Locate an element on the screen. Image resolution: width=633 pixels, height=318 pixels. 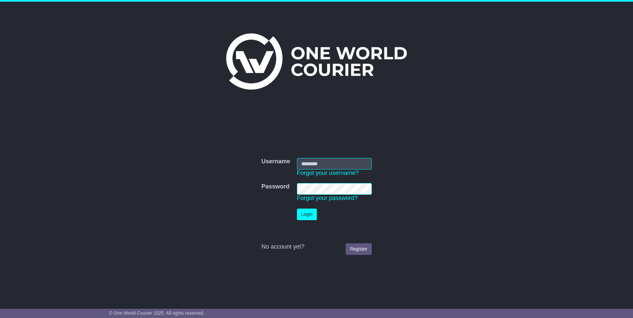
label: Username is located at coordinates (275, 162).